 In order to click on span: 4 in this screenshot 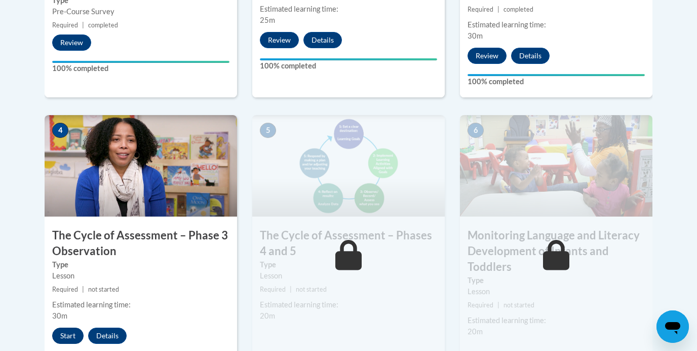, I will do `click(60, 130)`.